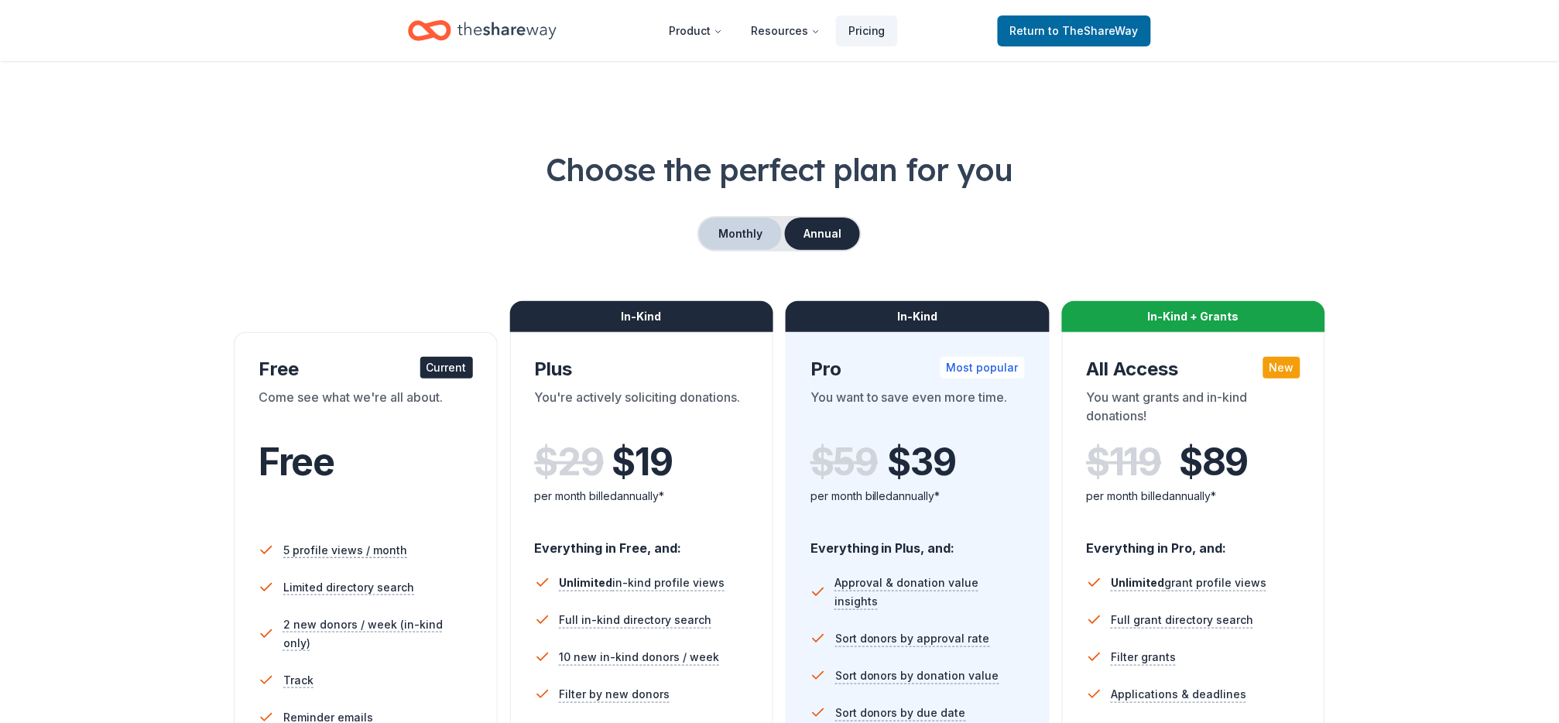  I want to click on span: Track, so click(298, 681).